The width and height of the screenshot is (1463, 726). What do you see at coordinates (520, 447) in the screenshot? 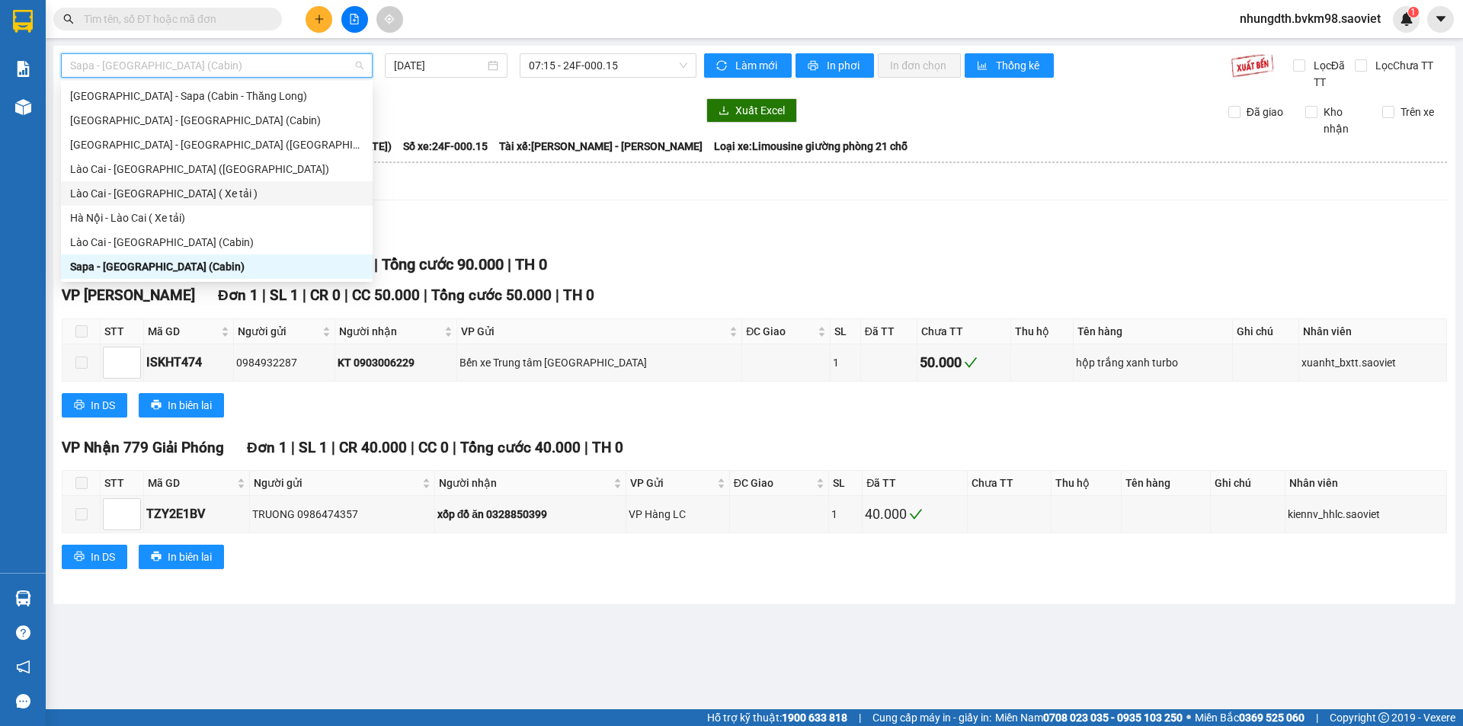
I see `span: Tổng cước 40.000` at bounding box center [520, 447].